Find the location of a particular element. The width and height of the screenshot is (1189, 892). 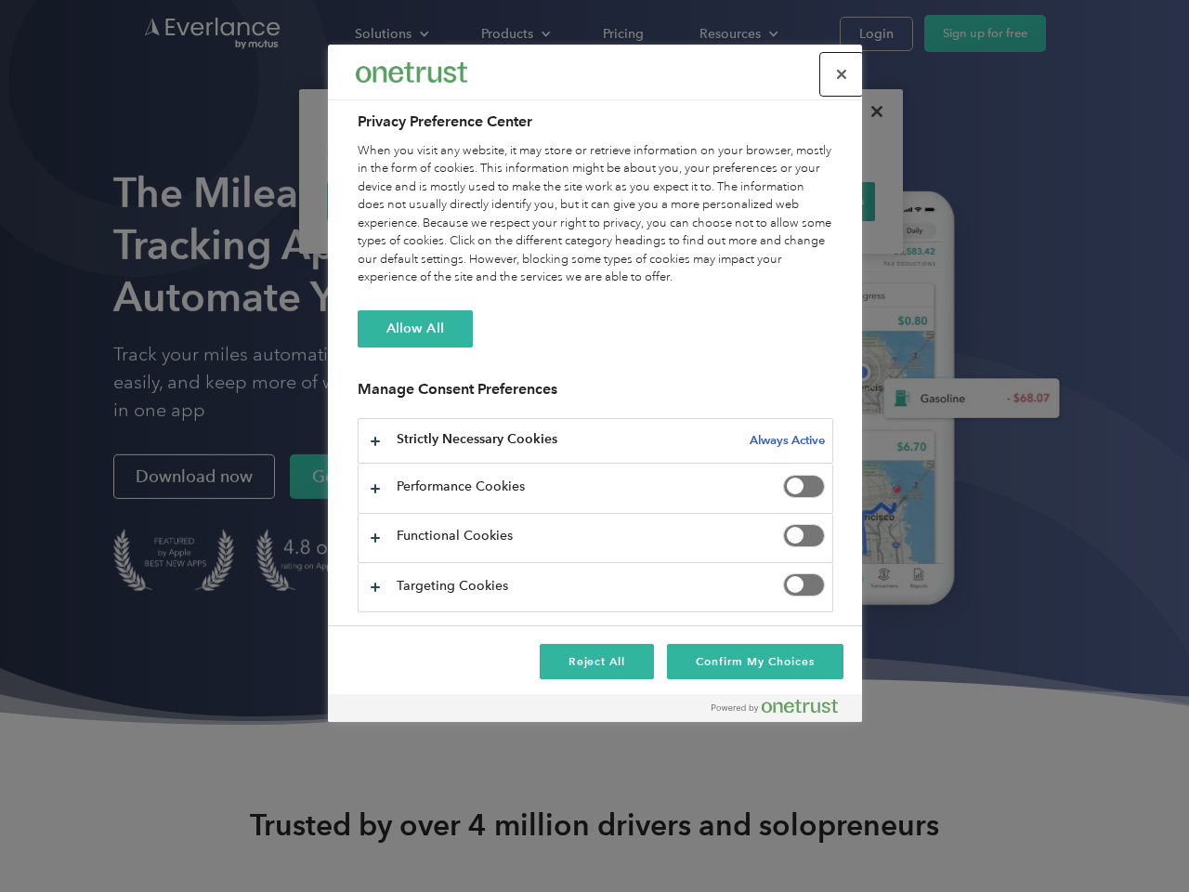

img: Everlance is located at coordinates (412, 72).